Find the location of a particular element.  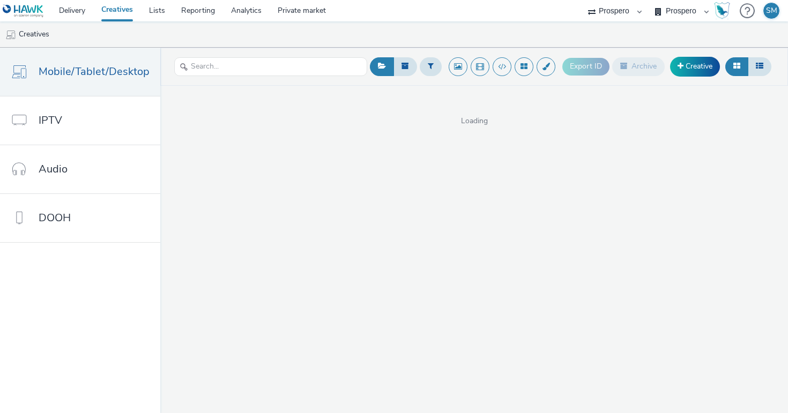

img: mobile is located at coordinates (11, 35).